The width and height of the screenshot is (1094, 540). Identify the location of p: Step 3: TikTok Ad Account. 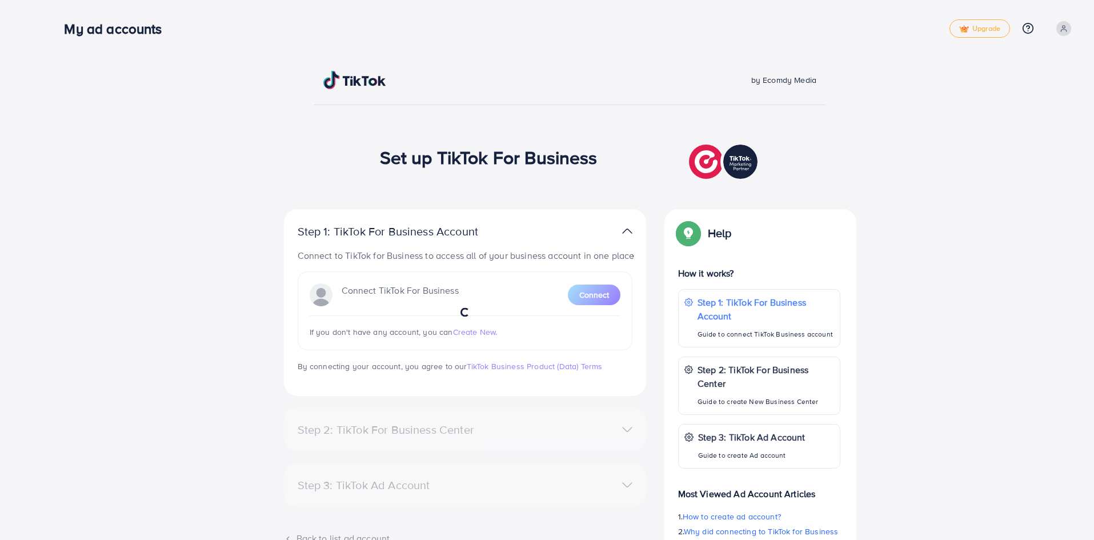
(752, 437).